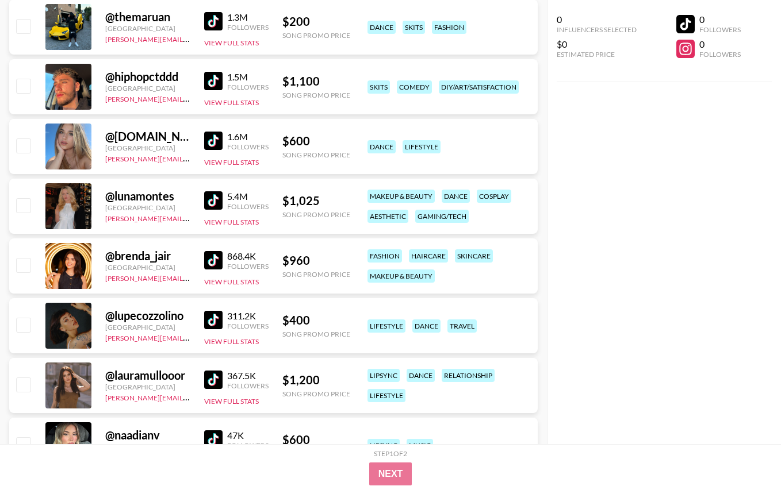 The width and height of the screenshot is (781, 490). I want to click on div: @ lunamontes, so click(148, 196).